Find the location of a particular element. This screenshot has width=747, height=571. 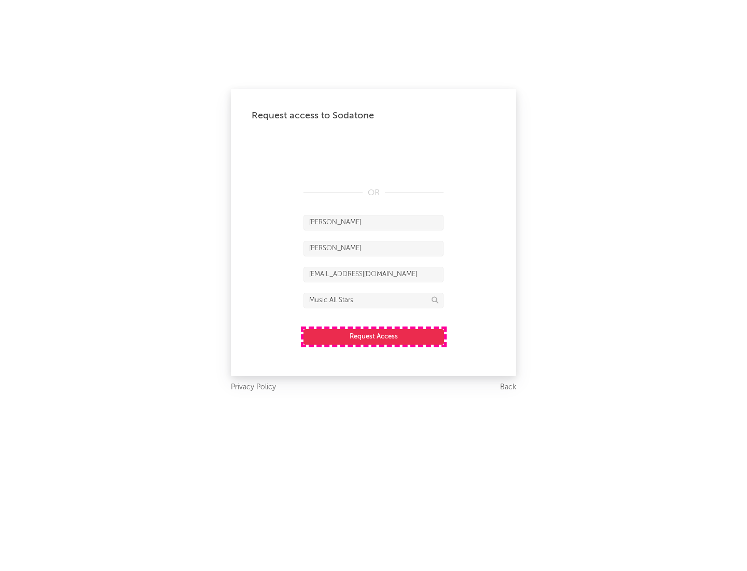

button: Request Access is located at coordinates (373, 337).